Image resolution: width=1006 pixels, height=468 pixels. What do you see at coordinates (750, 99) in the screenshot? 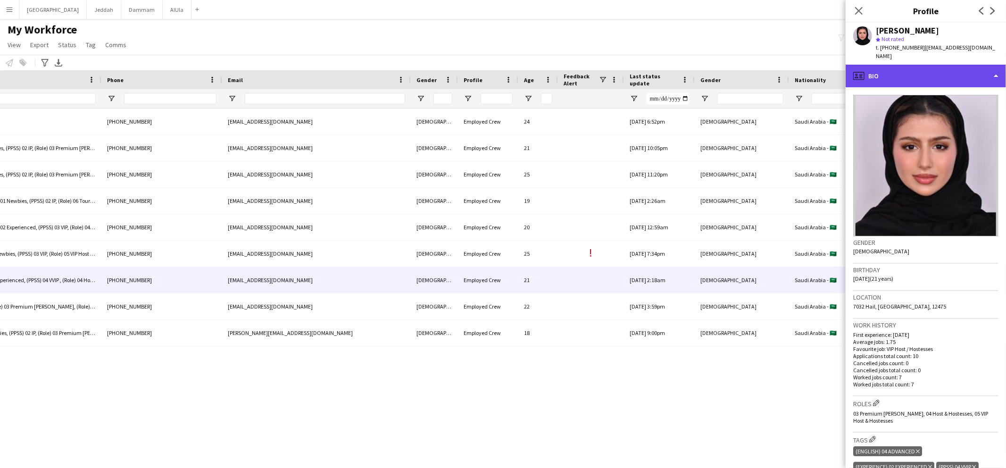
I see `input: Gender Filter Input` at bounding box center [750, 99].